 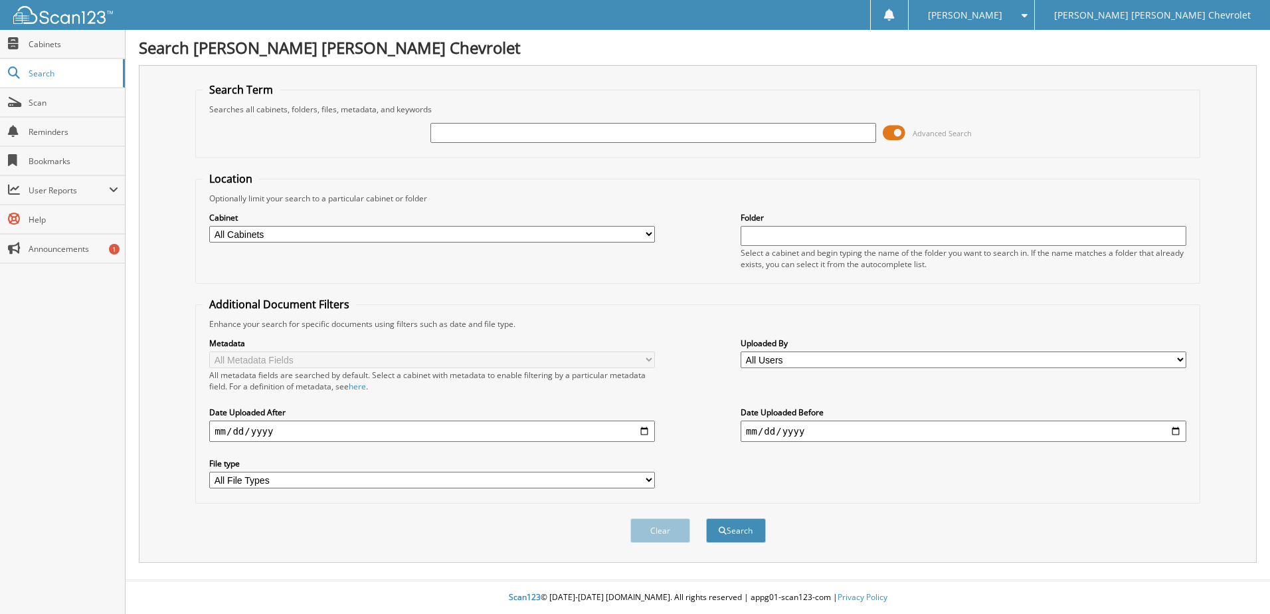 What do you see at coordinates (736, 530) in the screenshot?
I see `button: Search` at bounding box center [736, 530].